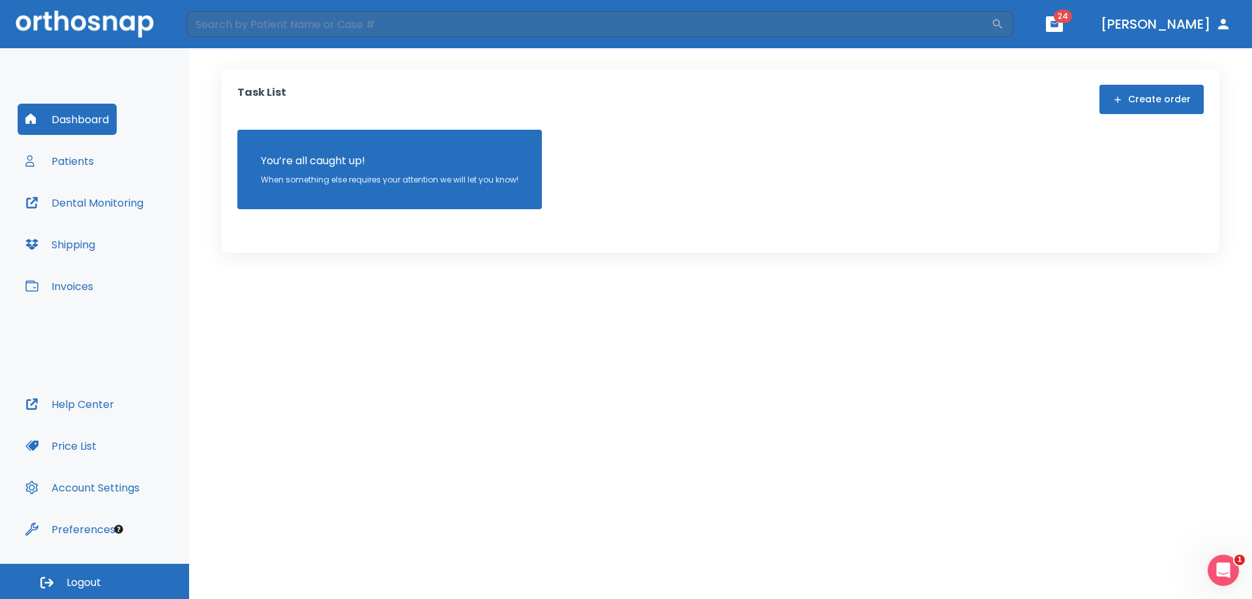 The image size is (1252, 599). Describe the element at coordinates (119, 530) in the screenshot. I see `div: Tooltip anchor` at that location.